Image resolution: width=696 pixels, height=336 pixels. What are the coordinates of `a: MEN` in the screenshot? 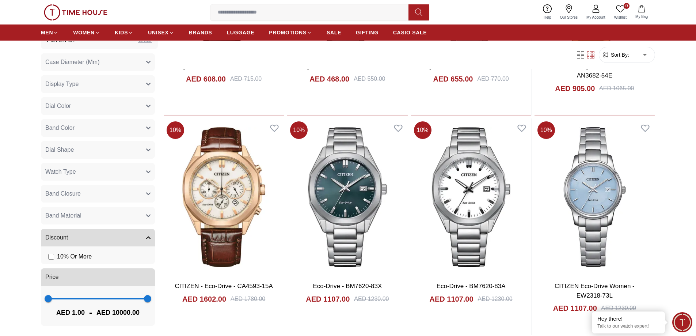 It's located at (50, 33).